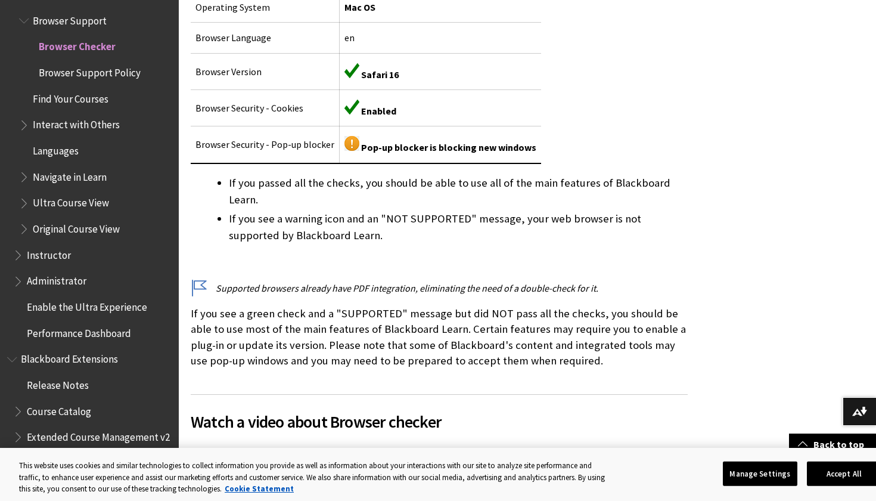  What do you see at coordinates (309, 452) in the screenshot?
I see `a: Video: Browser Checker into Blacboard Help page` at bounding box center [309, 452].